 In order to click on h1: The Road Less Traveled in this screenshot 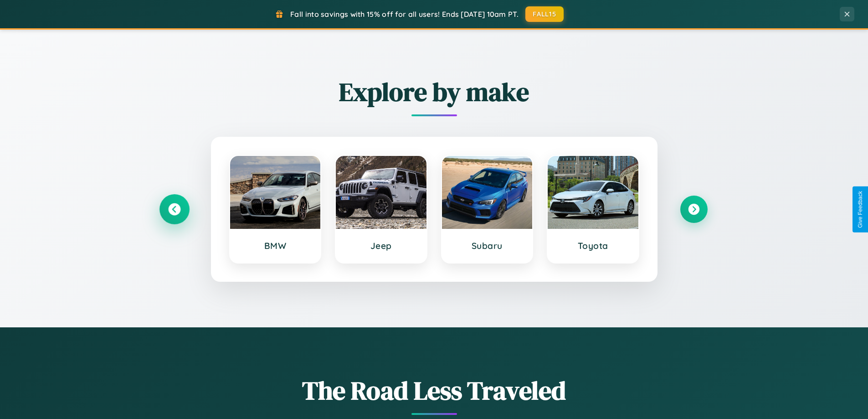, I will do `click(434, 390)`.